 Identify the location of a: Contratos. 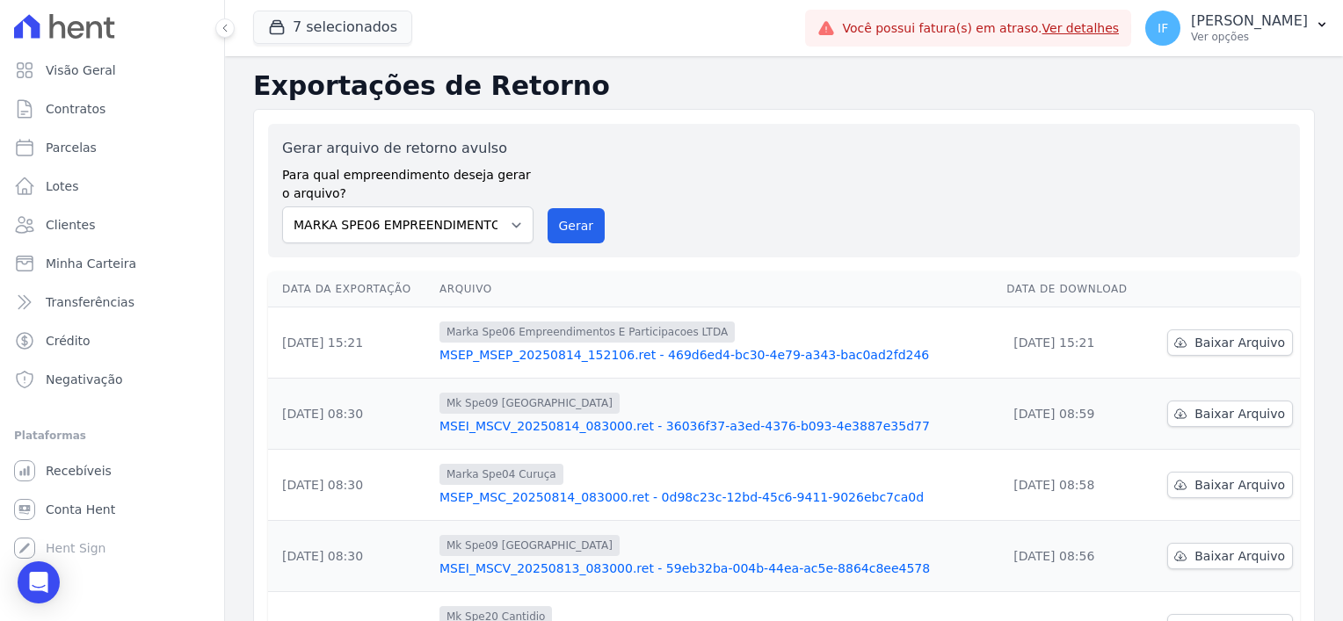
(112, 109).